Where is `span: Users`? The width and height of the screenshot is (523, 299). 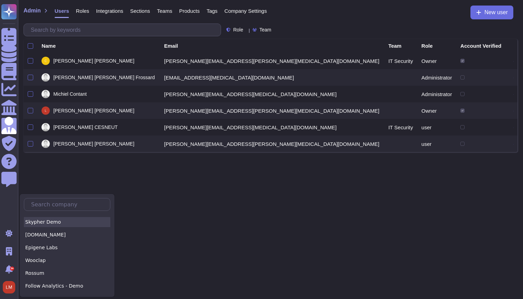
span: Users is located at coordinates (62, 11).